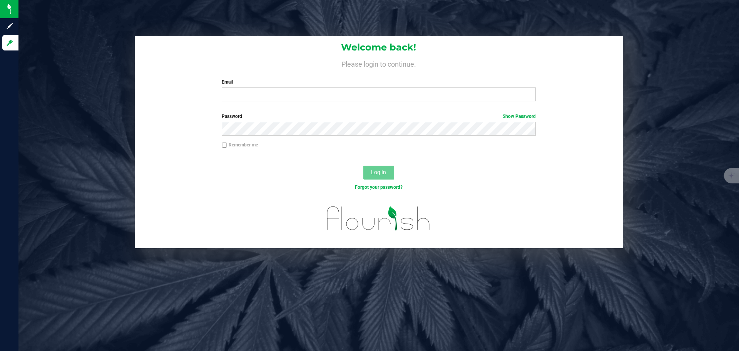  I want to click on span: Password, so click(232, 116).